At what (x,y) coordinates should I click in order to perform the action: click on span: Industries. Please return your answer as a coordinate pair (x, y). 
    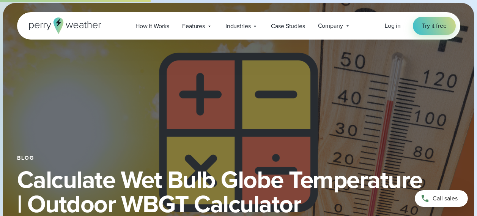
    Looking at the image, I should click on (238, 26).